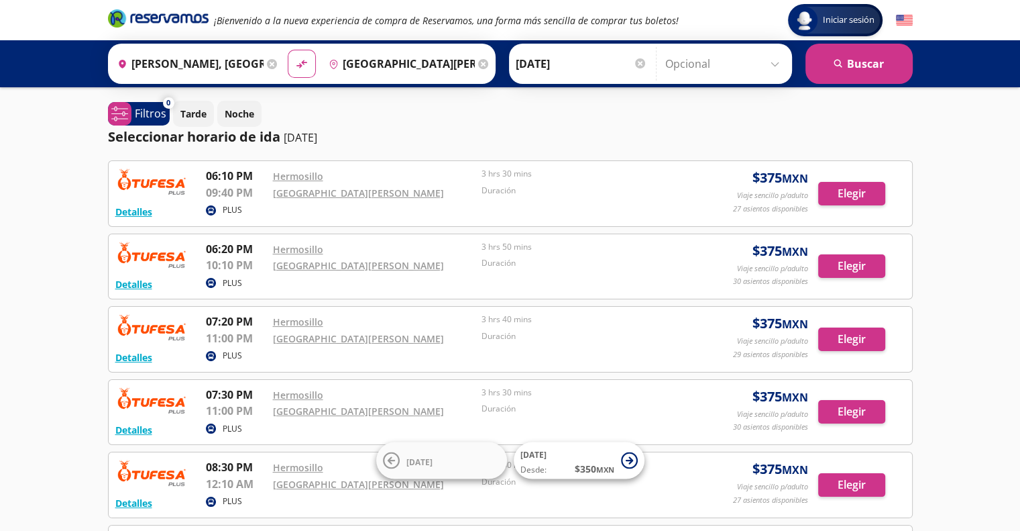 The width and height of the screenshot is (1020, 531). I want to click on em: ¡Bienvenido a la nueva experiencia de compra de Reservamos, una forma más sencilla de comprar tus..., so click(446, 20).